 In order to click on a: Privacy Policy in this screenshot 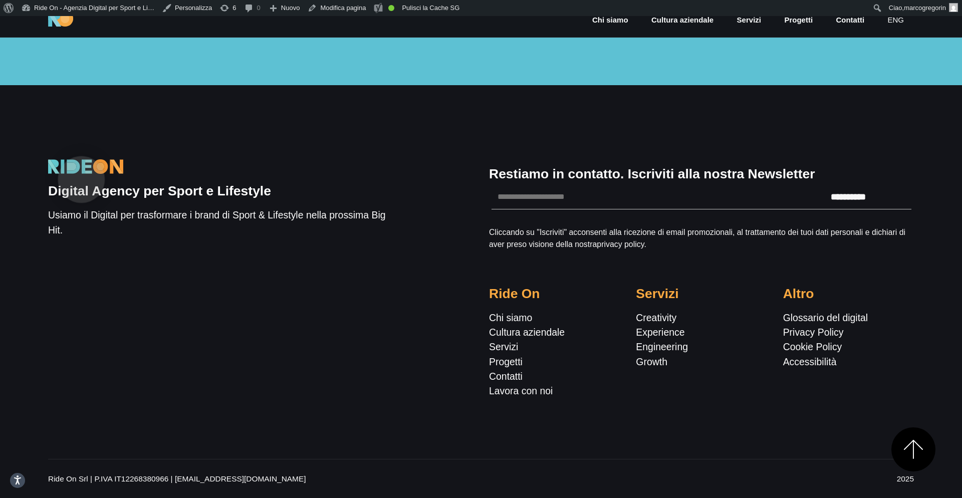, I will do `click(813, 332)`.